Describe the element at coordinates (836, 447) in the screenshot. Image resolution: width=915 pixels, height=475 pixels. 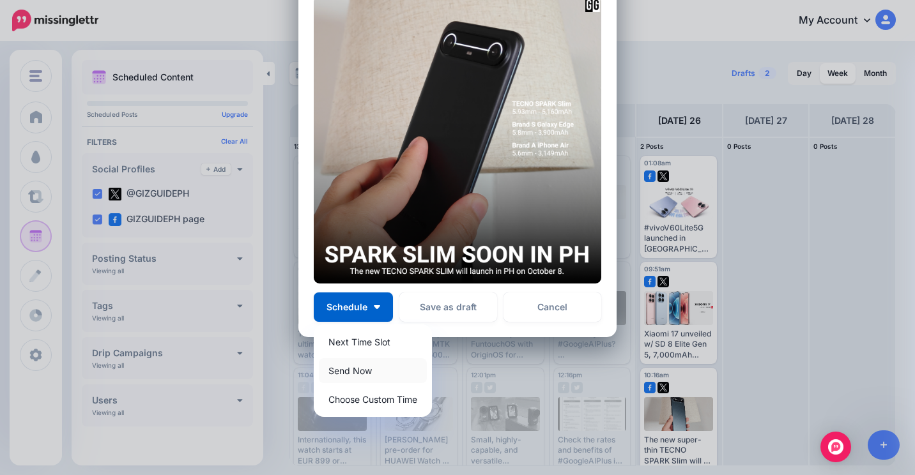
I see `div: Open Intercom Messenger` at that location.